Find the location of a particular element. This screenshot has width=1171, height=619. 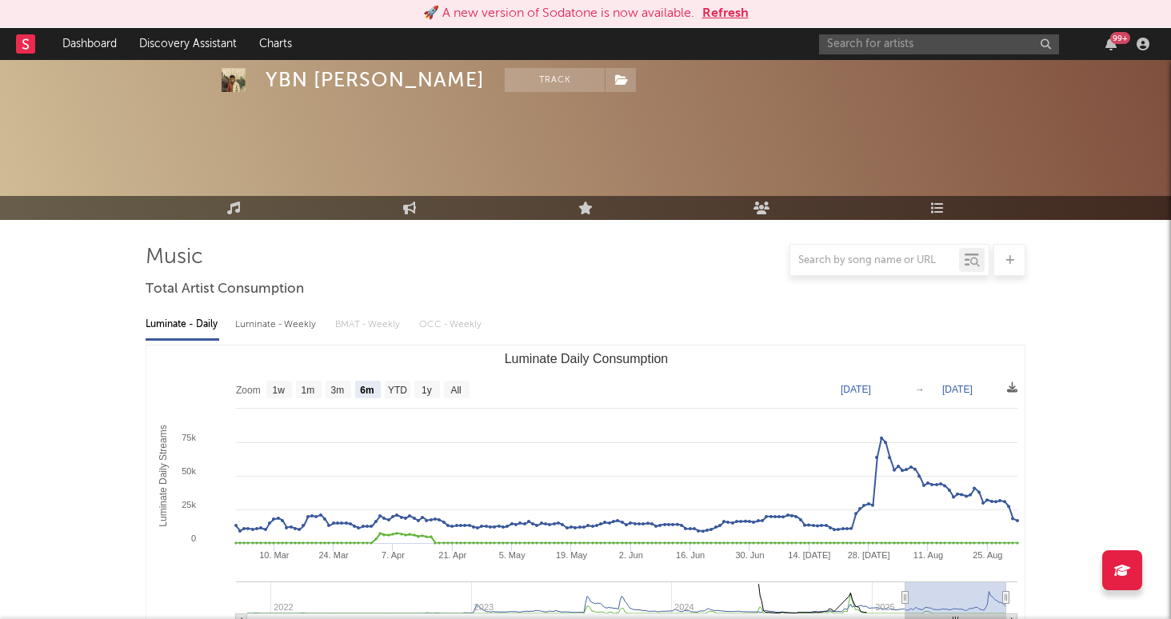

div: 🚀 A new version of Sodatone is now available. is located at coordinates (558, 14).